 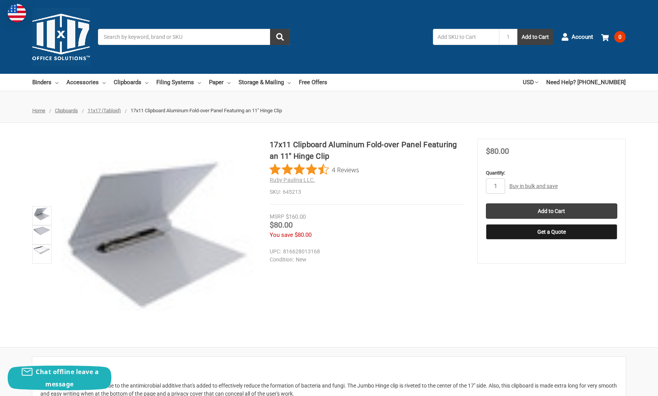 What do you see at coordinates (365, 251) in the screenshot?
I see `dd: 816628013168` at bounding box center [365, 251].